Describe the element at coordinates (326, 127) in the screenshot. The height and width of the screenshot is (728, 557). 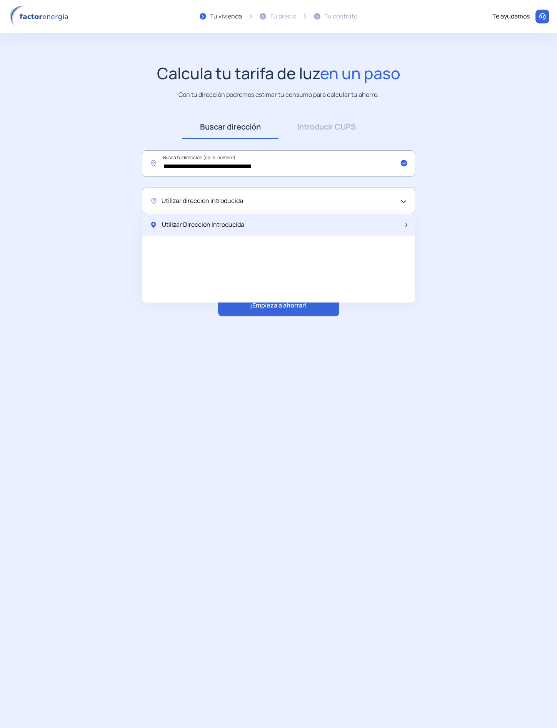
I see `a: Introducir CUPS` at that location.